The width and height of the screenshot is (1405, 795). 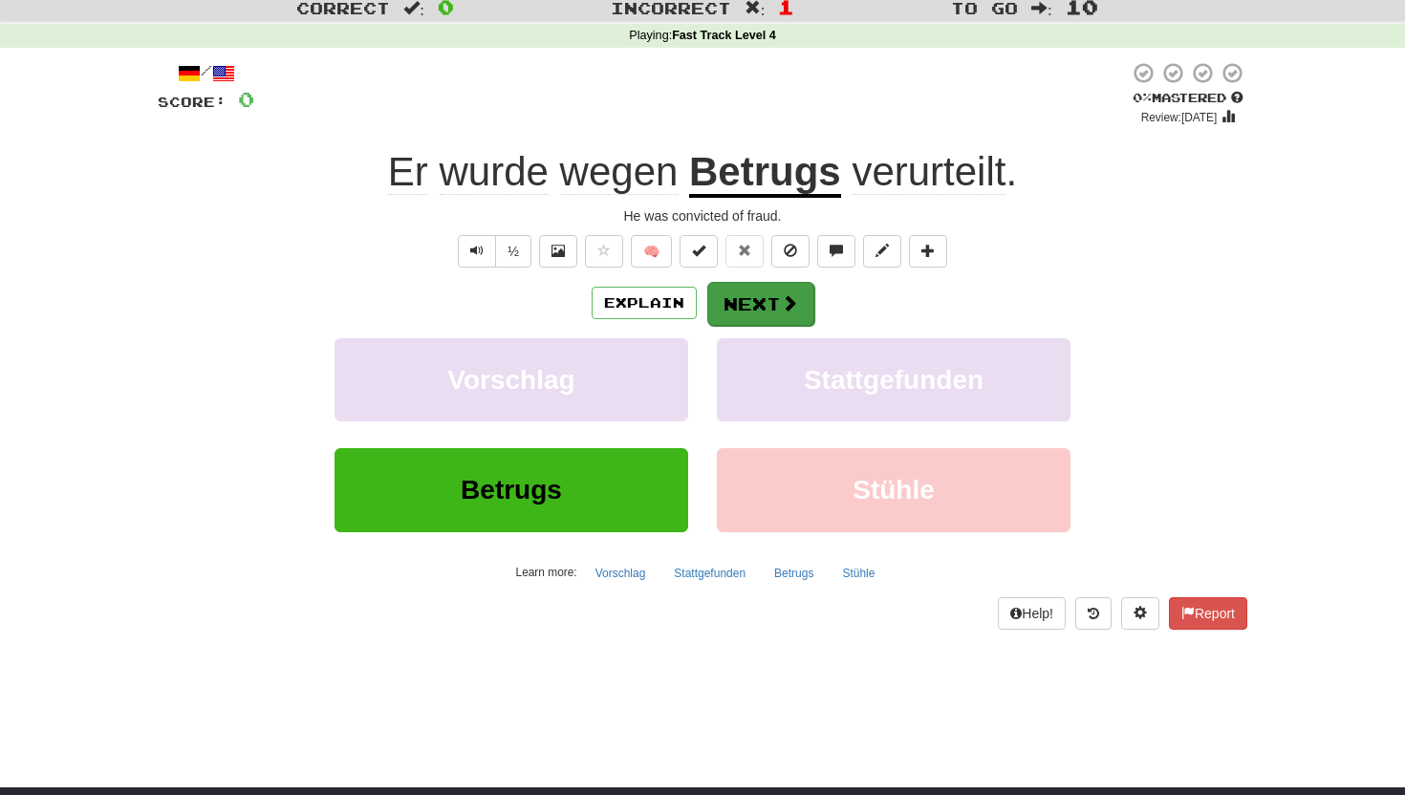 What do you see at coordinates (494, 172) in the screenshot?
I see `span: wurde` at bounding box center [494, 172].